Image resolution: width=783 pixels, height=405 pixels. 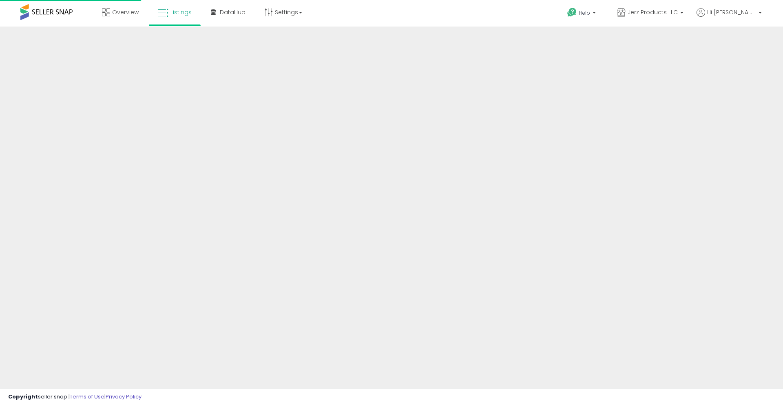 What do you see at coordinates (572, 12) in the screenshot?
I see `i: Get Help` at bounding box center [572, 12].